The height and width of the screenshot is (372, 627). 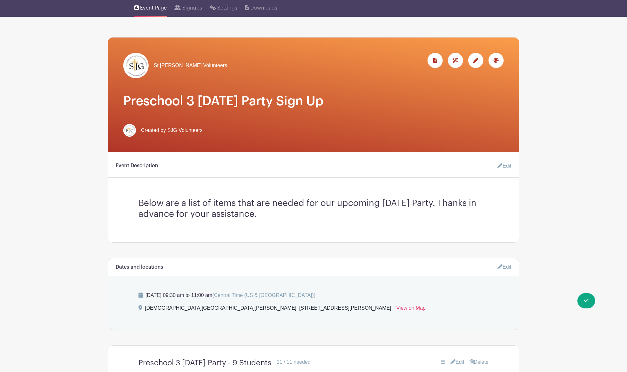 I want to click on span: Signups, so click(x=192, y=8).